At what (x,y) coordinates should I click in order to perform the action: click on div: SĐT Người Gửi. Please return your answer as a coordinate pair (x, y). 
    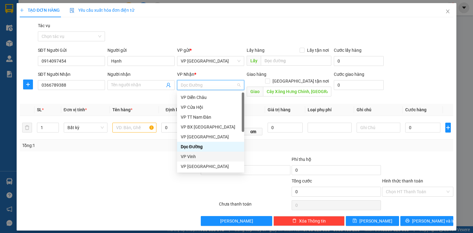
    Looking at the image, I should click on (71, 50).